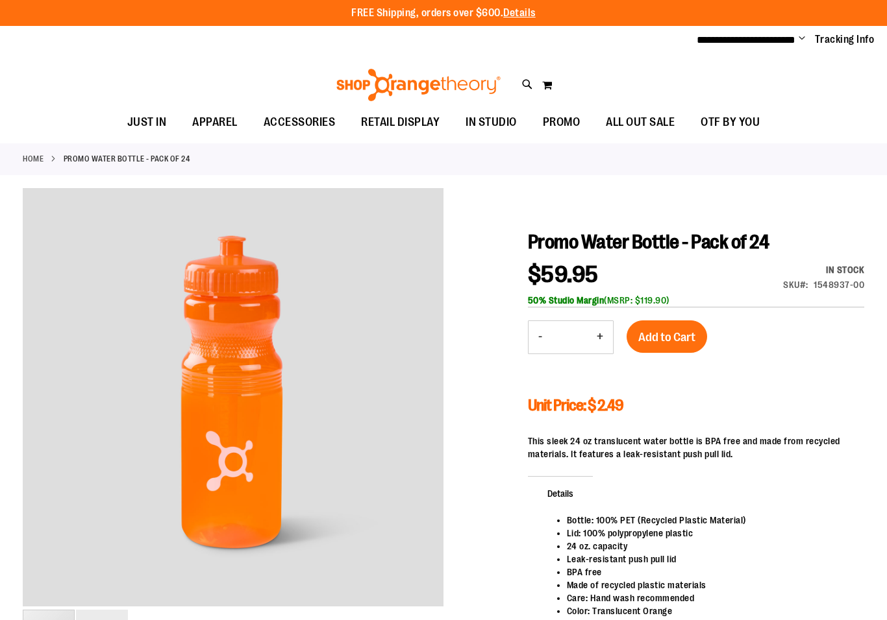 The height and width of the screenshot is (620, 887). What do you see at coordinates (127, 159) in the screenshot?
I see `strong: Promo Water Bottle - Pack of 24` at bounding box center [127, 159].